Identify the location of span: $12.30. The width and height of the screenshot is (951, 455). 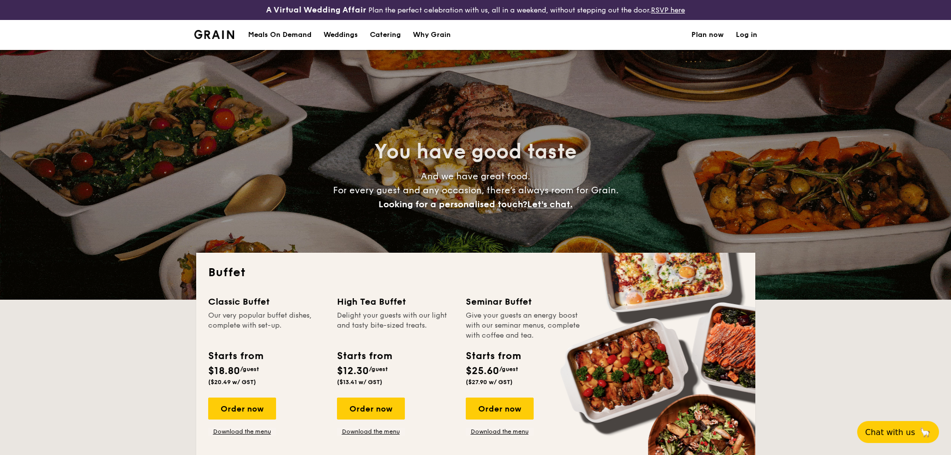
(353, 371).